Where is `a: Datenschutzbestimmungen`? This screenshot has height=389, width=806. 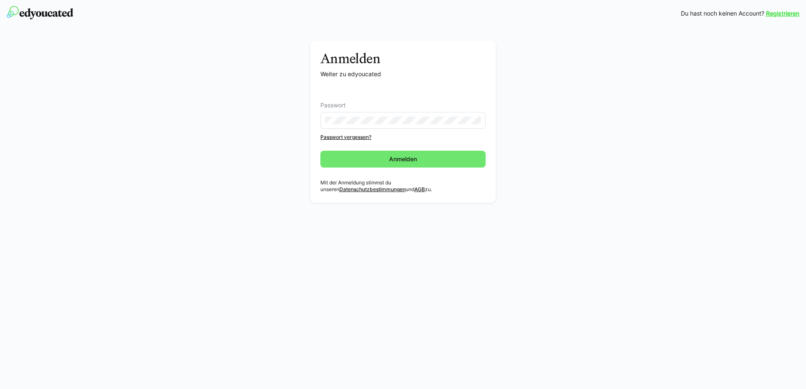 a: Datenschutzbestimmungen is located at coordinates (372, 189).